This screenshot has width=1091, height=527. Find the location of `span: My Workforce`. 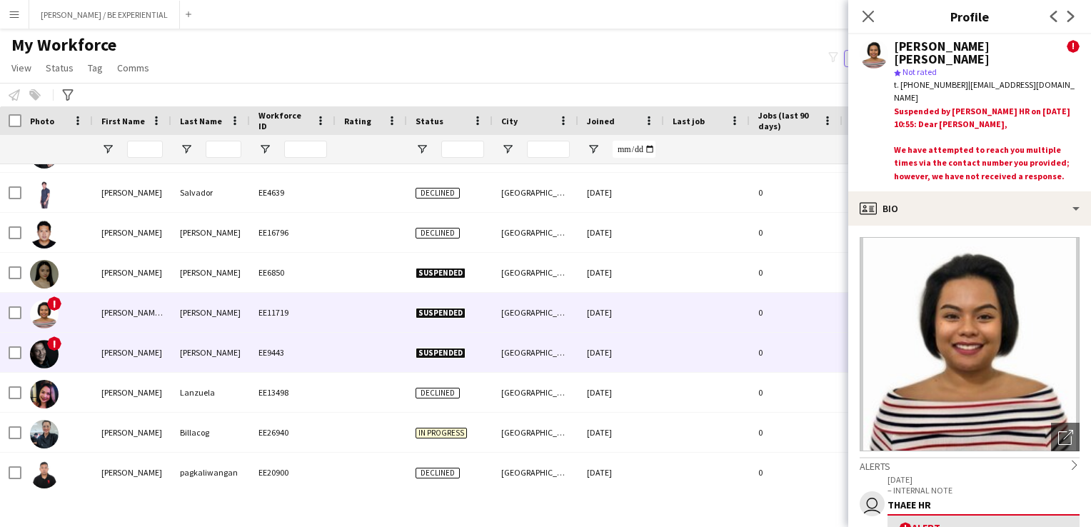

span: My Workforce is located at coordinates (64, 45).